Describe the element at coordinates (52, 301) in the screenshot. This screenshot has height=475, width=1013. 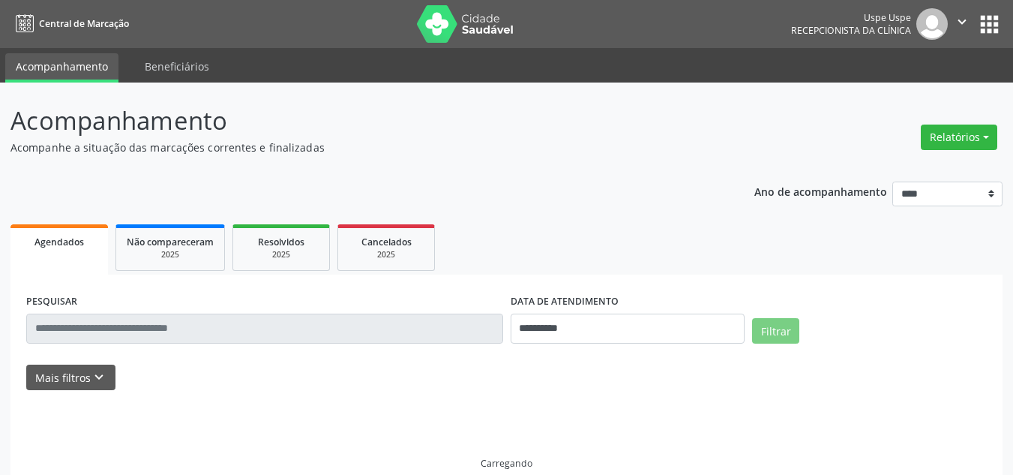
I see `label: PESQUISAR` at that location.